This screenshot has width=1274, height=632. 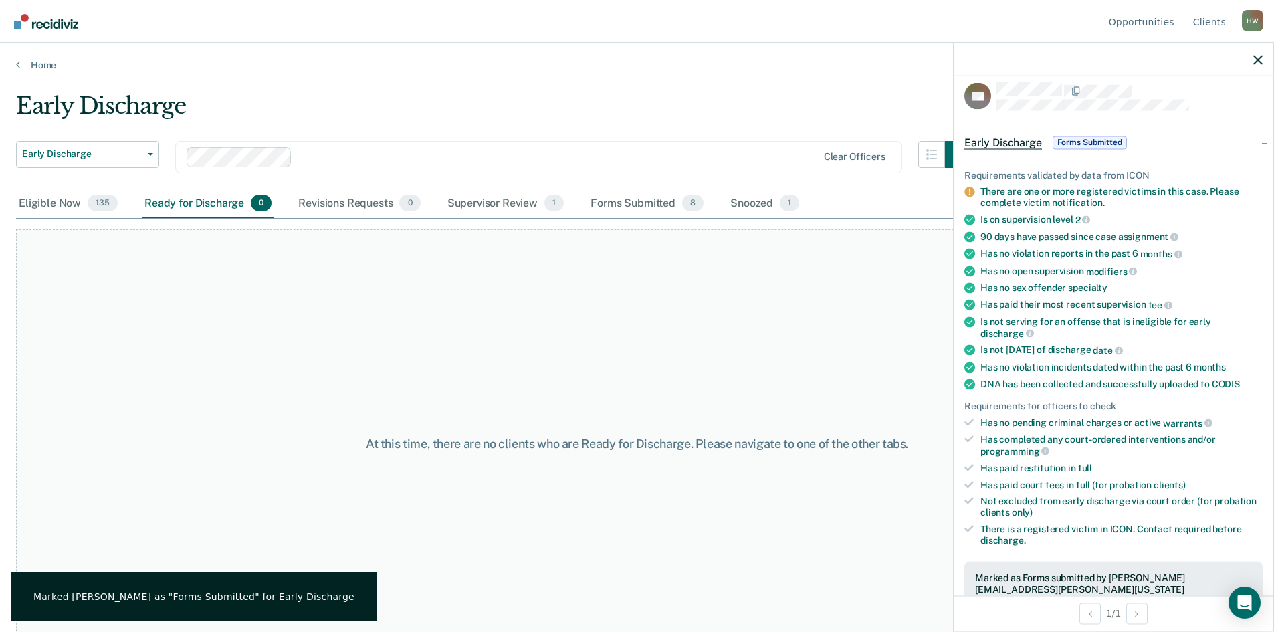 What do you see at coordinates (765, 204) in the screenshot?
I see `div: Snoozed` at bounding box center [765, 204].